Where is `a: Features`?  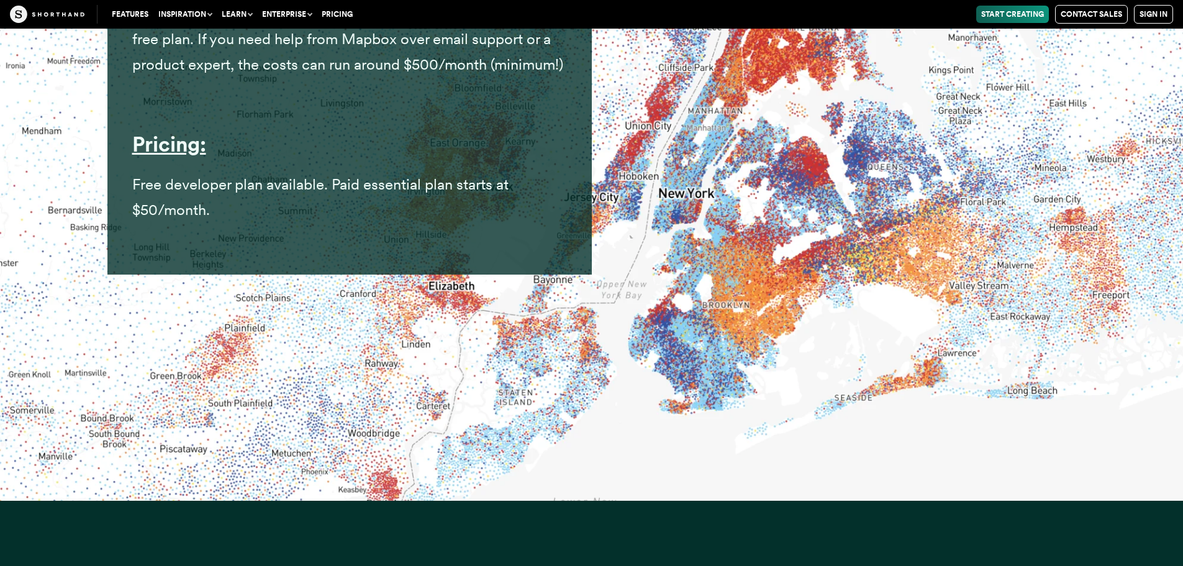 a: Features is located at coordinates (130, 14).